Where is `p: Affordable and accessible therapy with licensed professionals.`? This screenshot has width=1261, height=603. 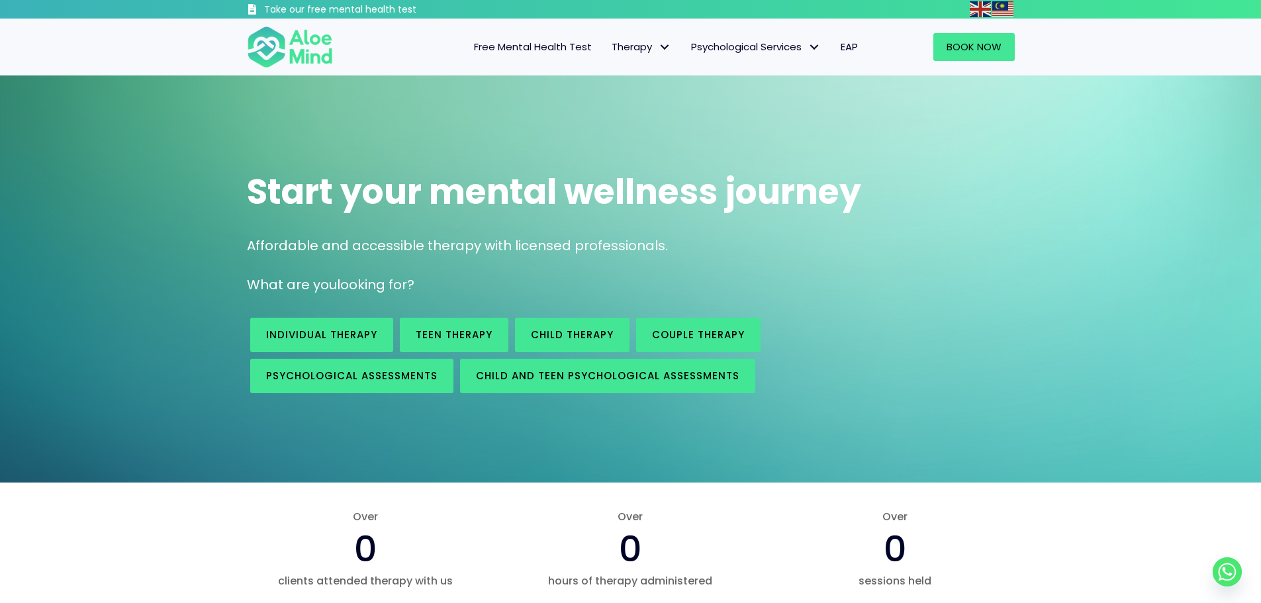
p: Affordable and accessible therapy with licensed professionals. is located at coordinates (631, 245).